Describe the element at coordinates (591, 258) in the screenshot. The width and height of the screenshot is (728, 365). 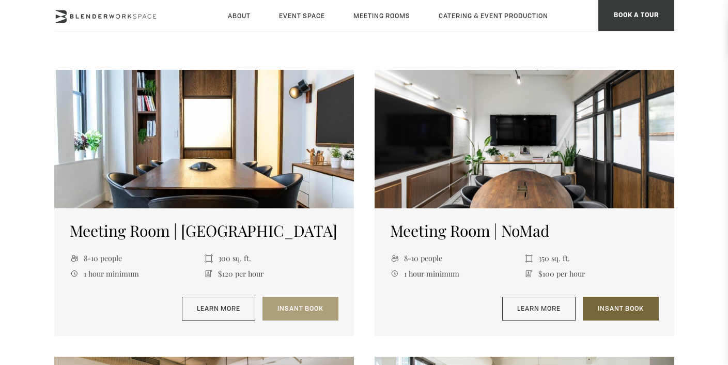
I see `li: 350 sq. ft.` at that location.